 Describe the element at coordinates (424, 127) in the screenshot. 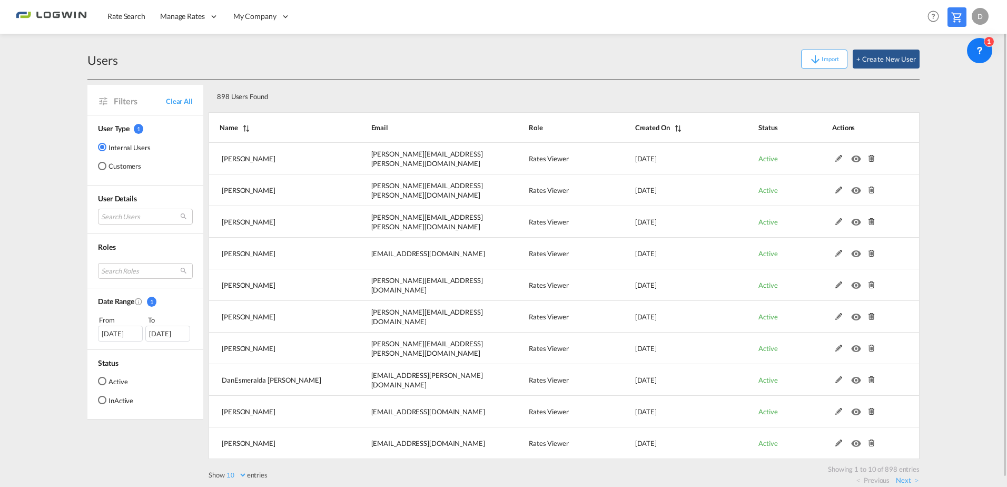

I see `th: Email` at that location.